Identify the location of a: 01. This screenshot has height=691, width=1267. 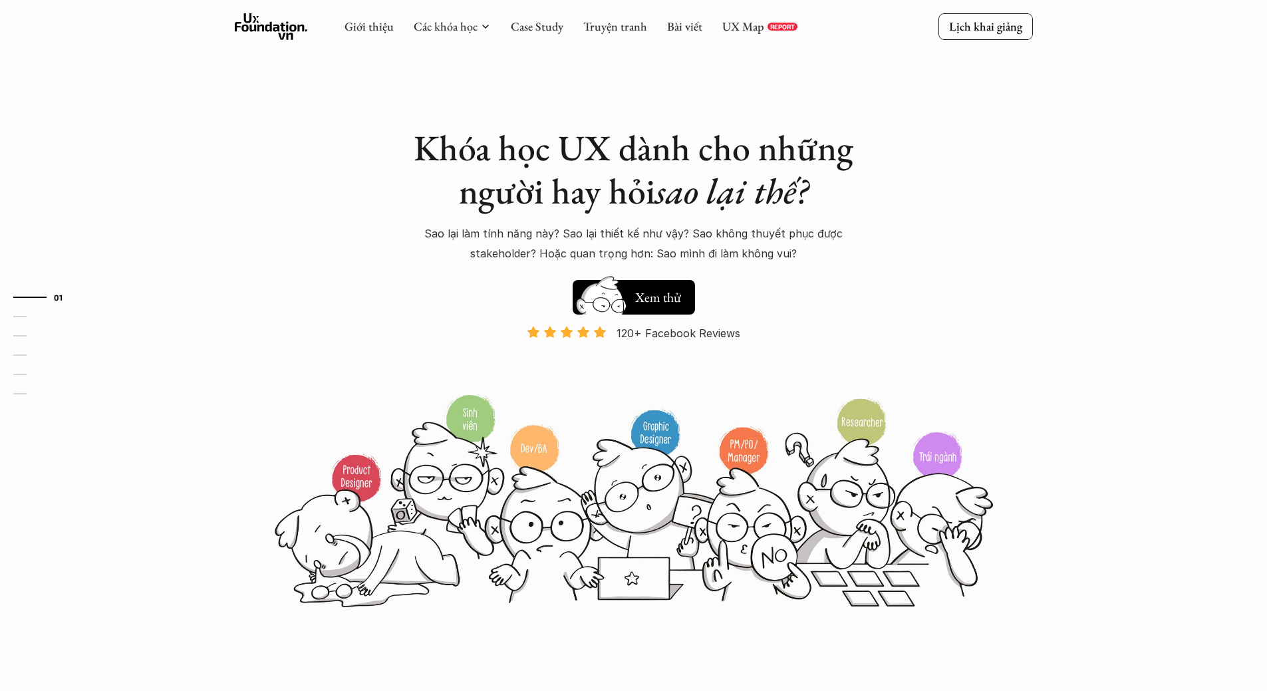
(45, 297).